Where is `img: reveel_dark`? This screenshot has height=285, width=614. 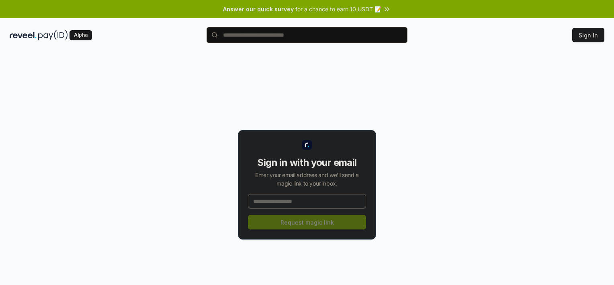 img: reveel_dark is located at coordinates (23, 35).